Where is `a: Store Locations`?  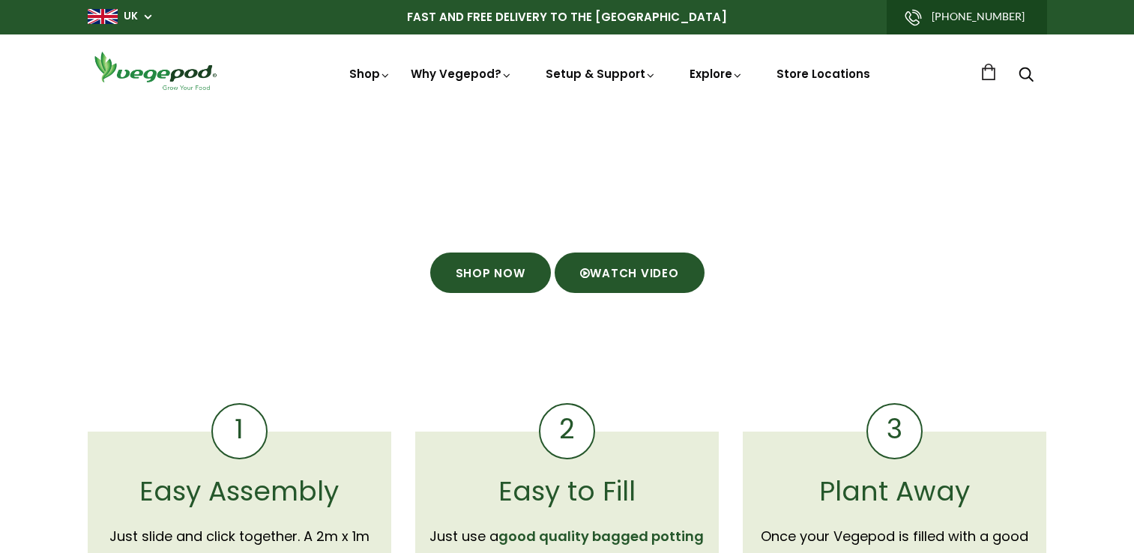
a: Store Locations is located at coordinates (823, 73).